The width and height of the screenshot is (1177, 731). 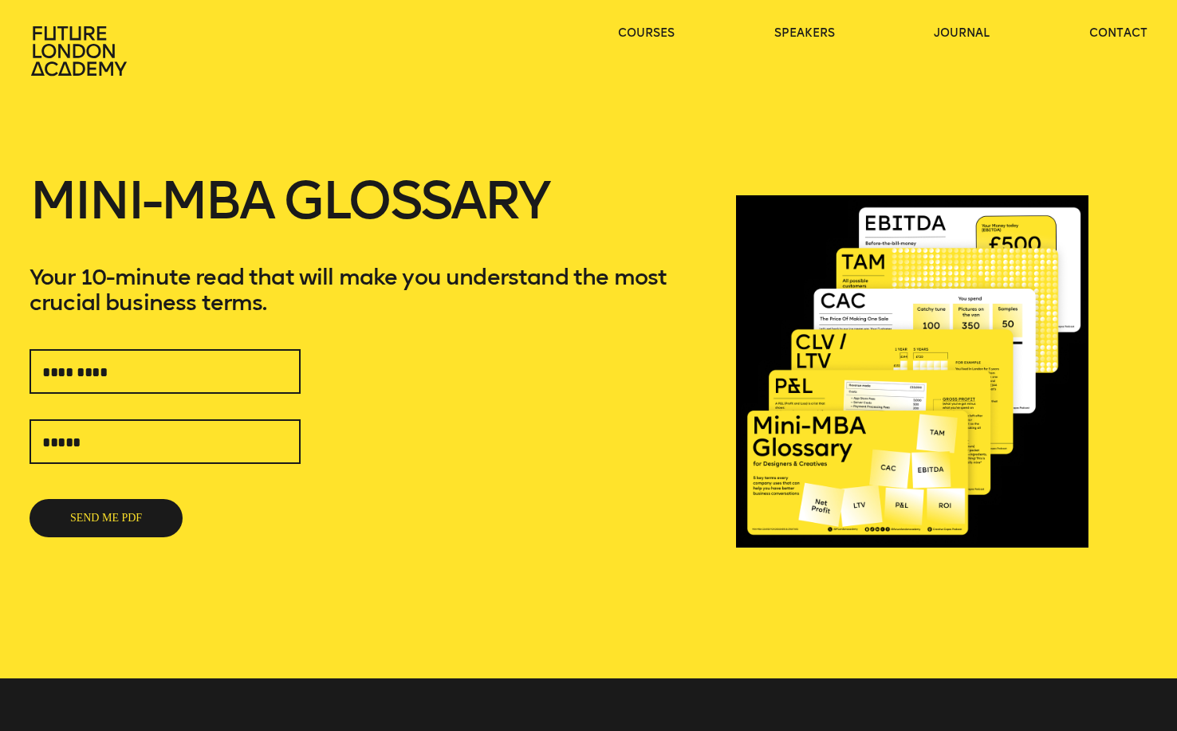 What do you see at coordinates (962, 33) in the screenshot?
I see `a: journal` at bounding box center [962, 33].